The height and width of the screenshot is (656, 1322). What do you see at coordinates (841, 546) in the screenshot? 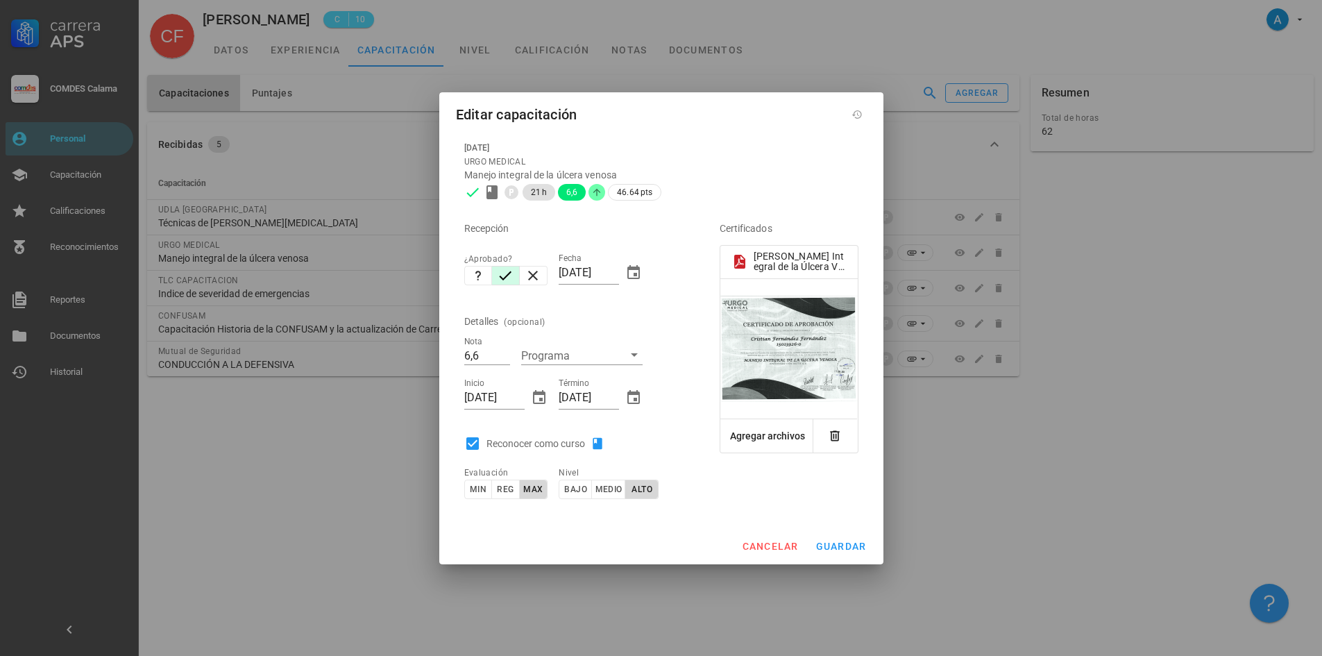
I see `button: guardar` at bounding box center [841, 546].